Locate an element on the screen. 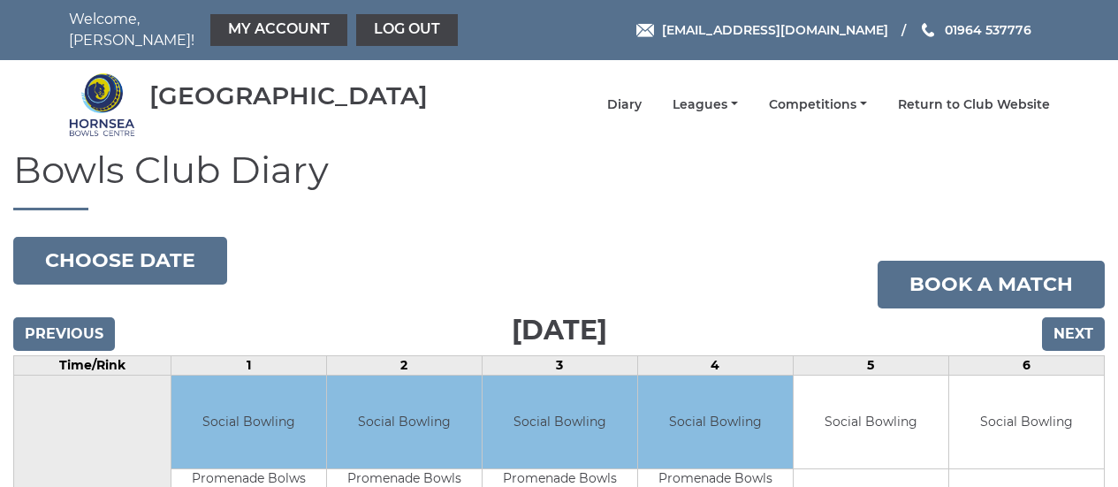  a: Return to Club Website is located at coordinates (974, 104).